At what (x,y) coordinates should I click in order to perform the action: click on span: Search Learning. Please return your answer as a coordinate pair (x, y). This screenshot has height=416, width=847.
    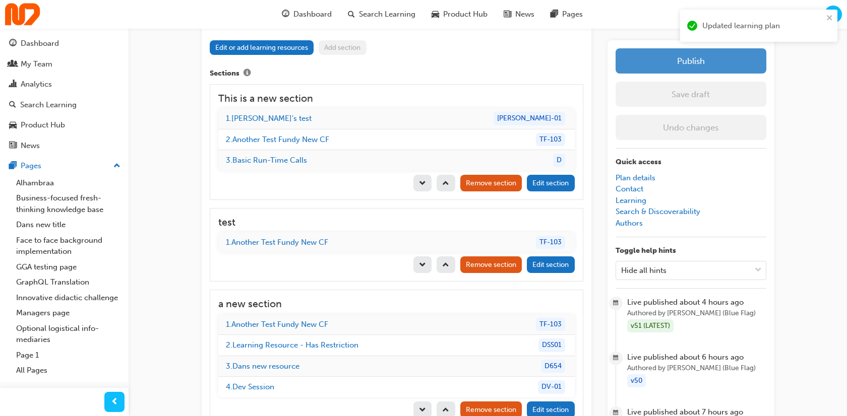
    Looking at the image, I should click on (387, 14).